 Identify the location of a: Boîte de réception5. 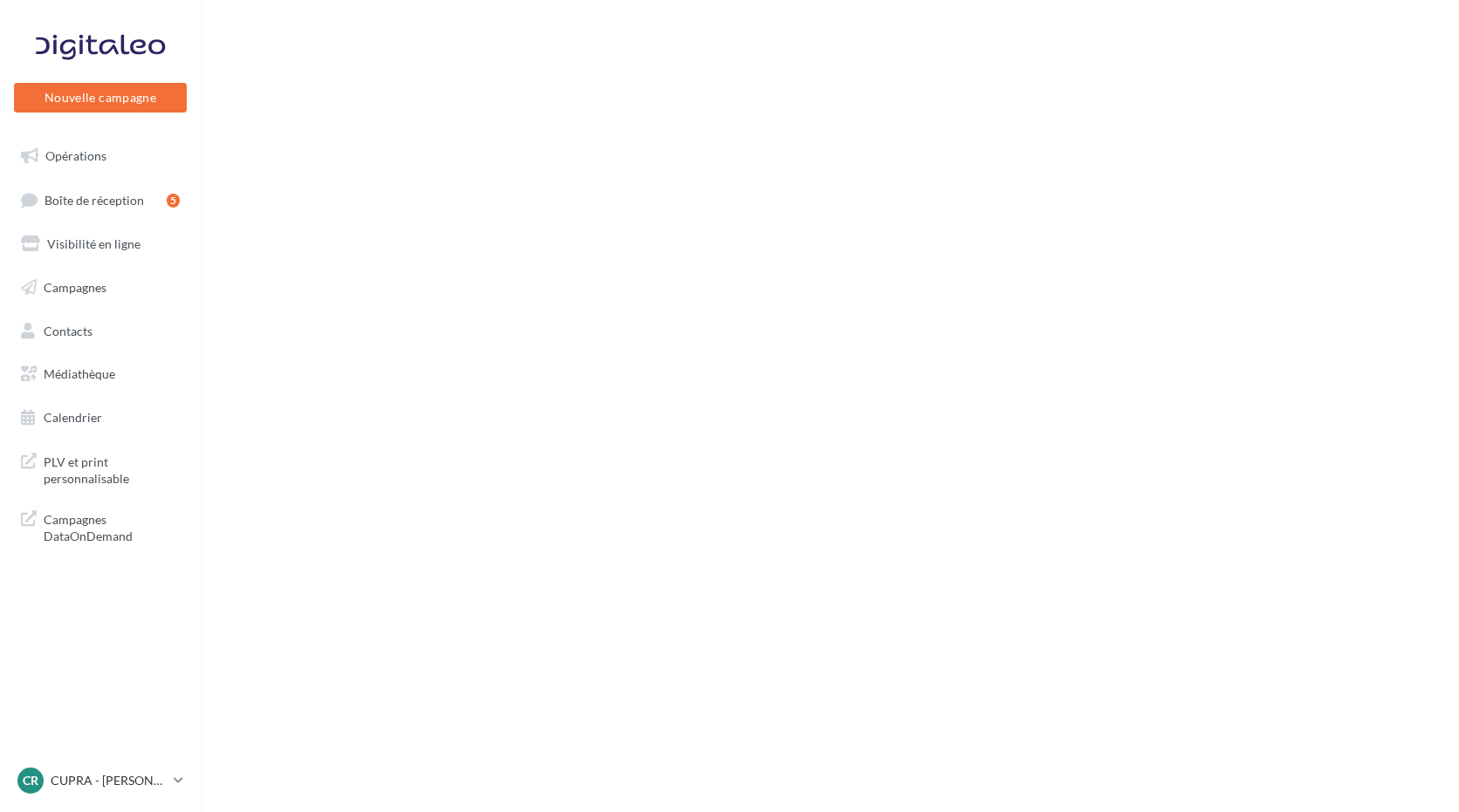
(100, 199).